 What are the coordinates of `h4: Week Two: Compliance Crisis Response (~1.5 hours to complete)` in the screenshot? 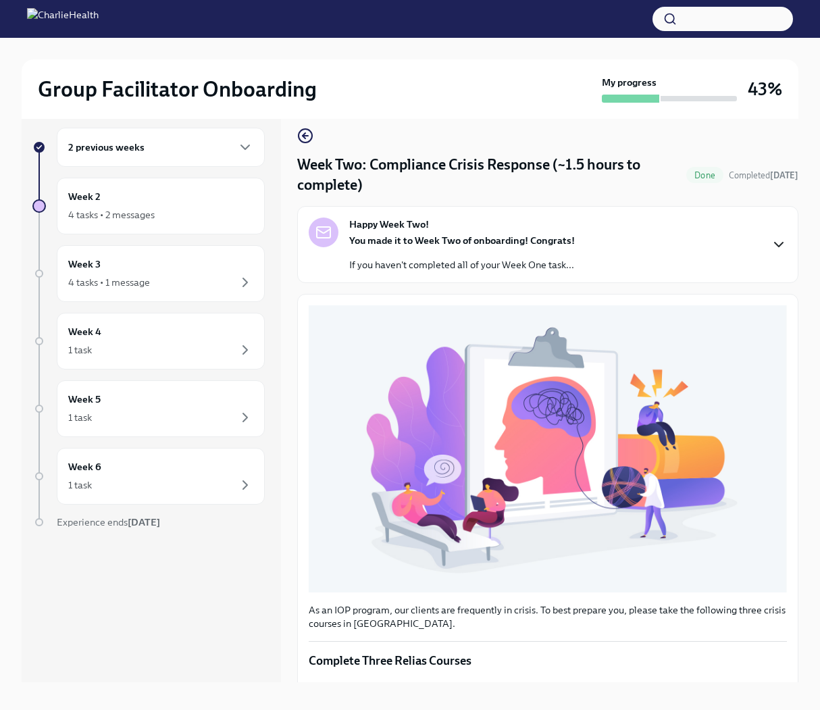 It's located at (489, 175).